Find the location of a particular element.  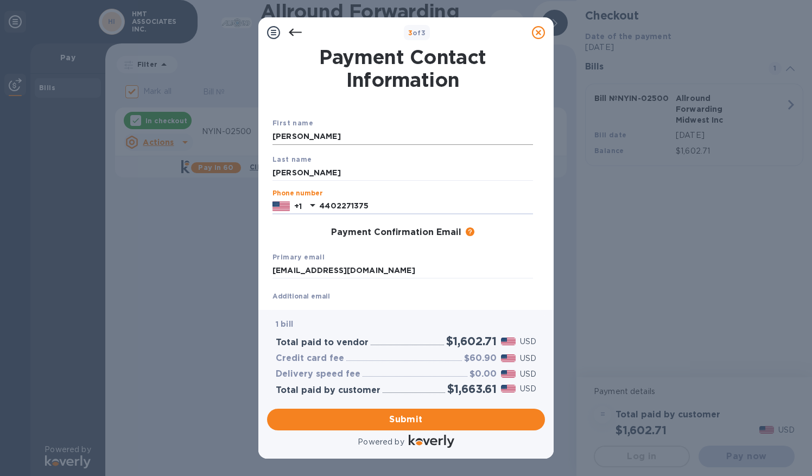

b: Primary email is located at coordinates (299, 257).